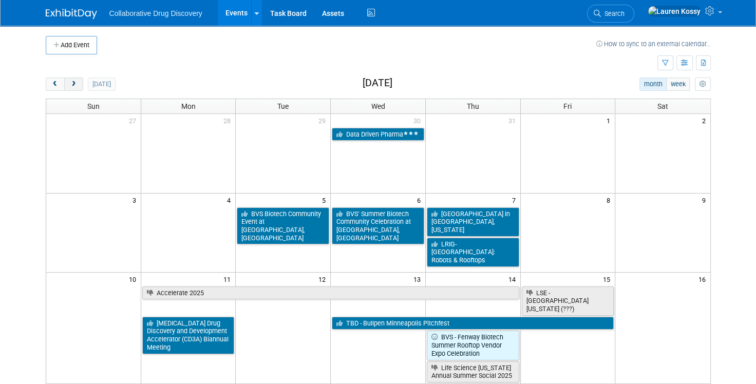 This screenshot has width=756, height=384. I want to click on button: week, so click(678, 84).